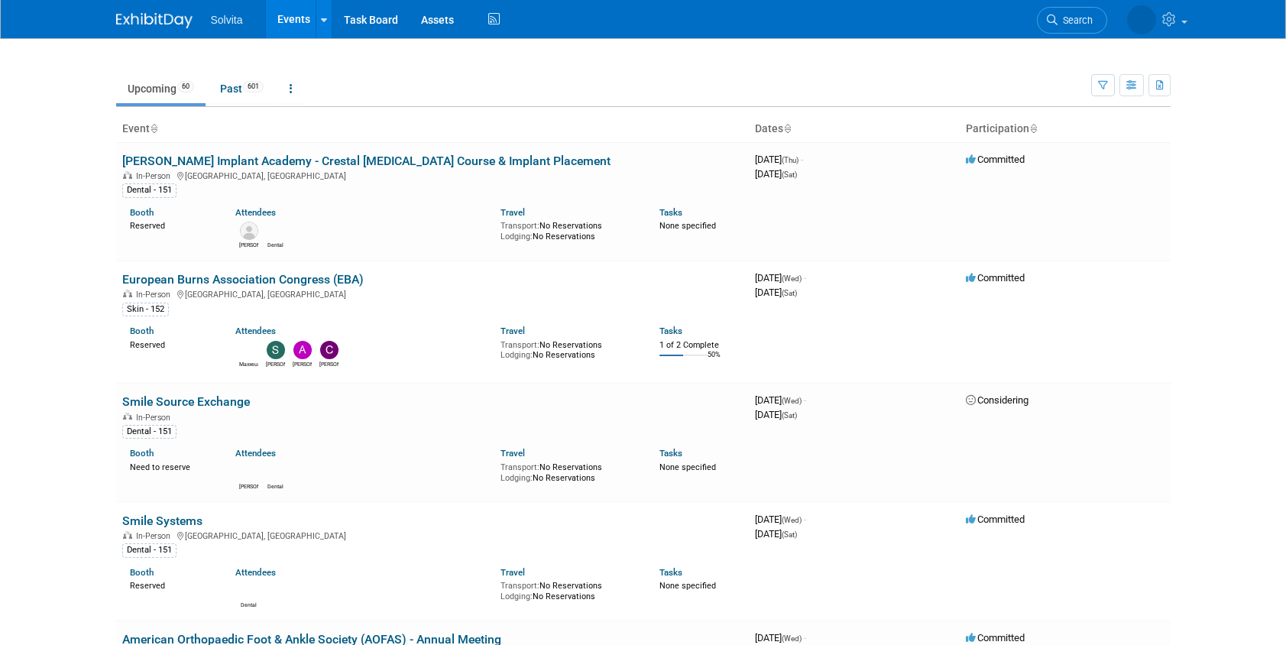  I want to click on a: Smile Systems, so click(162, 520).